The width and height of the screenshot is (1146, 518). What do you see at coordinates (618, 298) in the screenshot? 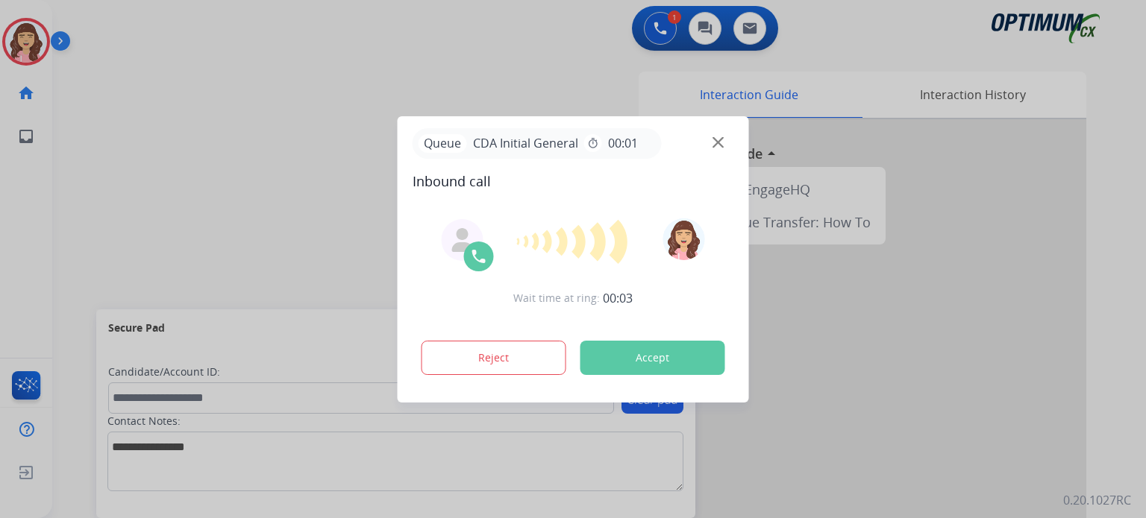
I see `span: 00:03` at bounding box center [618, 298].